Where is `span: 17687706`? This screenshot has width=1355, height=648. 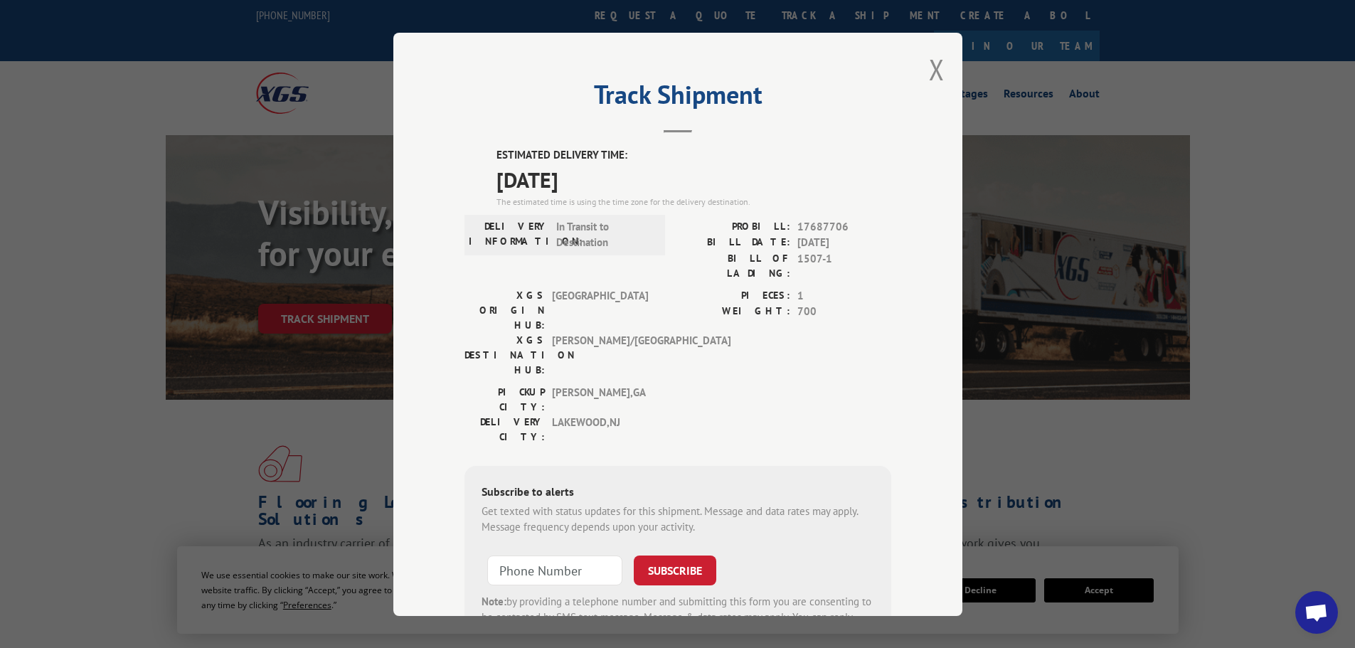 span: 17687706 is located at coordinates (844, 226).